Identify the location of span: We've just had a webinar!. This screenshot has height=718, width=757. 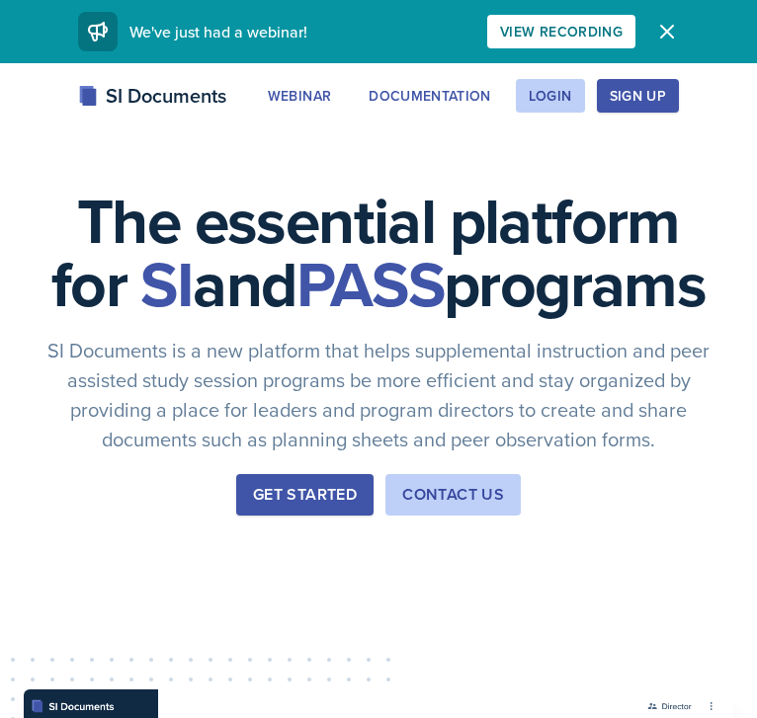
(218, 32).